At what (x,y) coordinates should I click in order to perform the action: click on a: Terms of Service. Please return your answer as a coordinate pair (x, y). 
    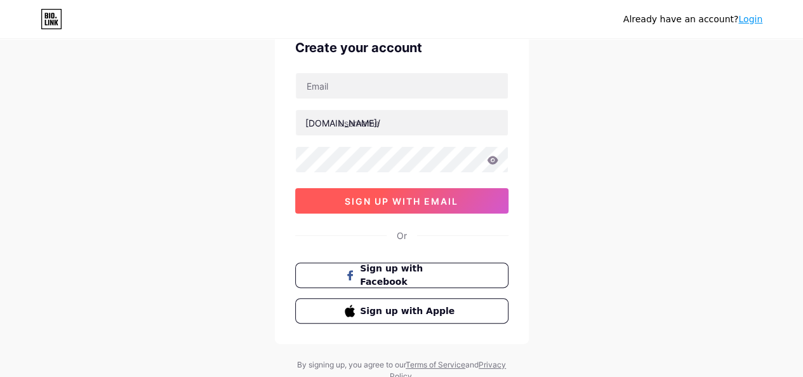
    Looking at the image, I should click on (436, 364).